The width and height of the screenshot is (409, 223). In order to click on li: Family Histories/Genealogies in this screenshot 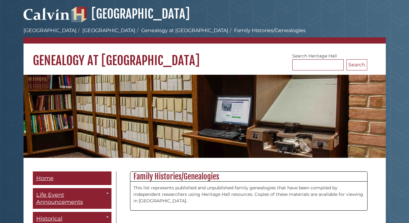, I will do `click(267, 31)`.